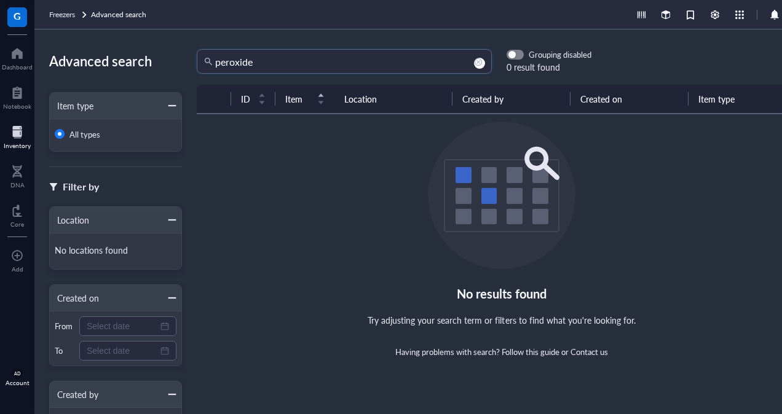  I want to click on div: 0 result found, so click(549, 67).